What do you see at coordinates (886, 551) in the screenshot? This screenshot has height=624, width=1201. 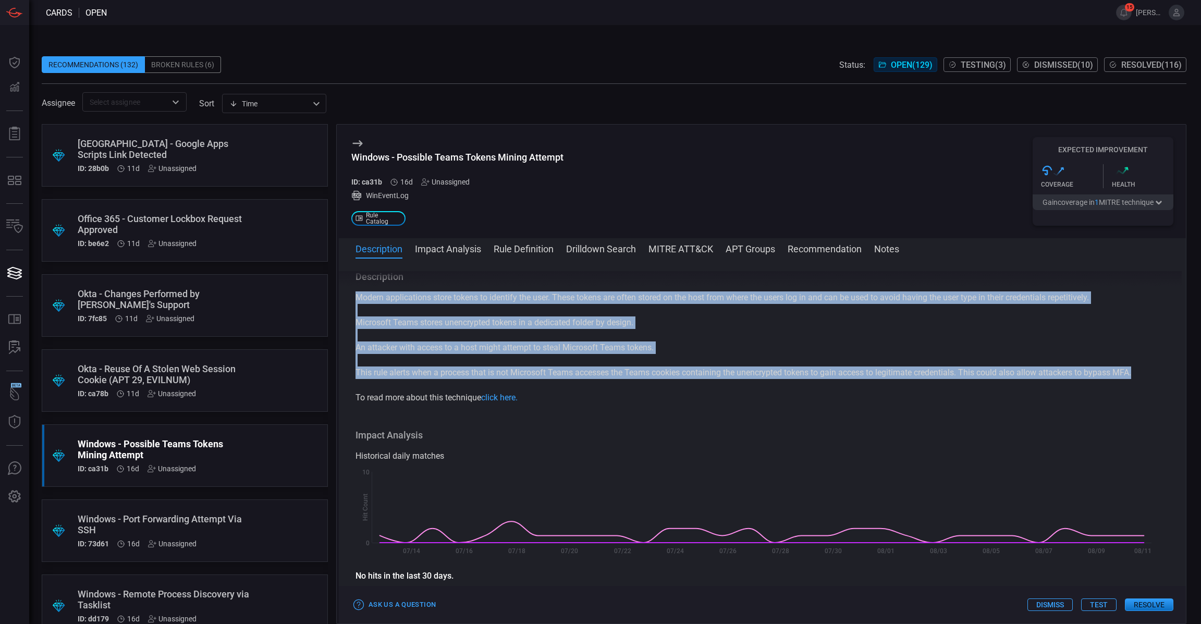 I see `text: 08/01` at bounding box center [886, 551].